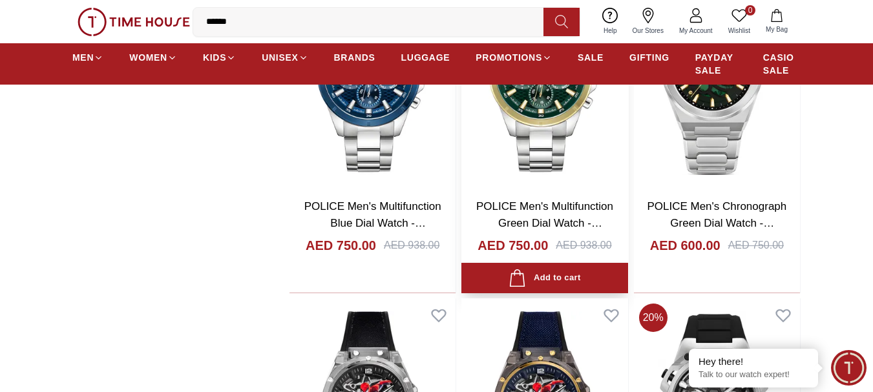 The image size is (873, 392). Describe the element at coordinates (544, 278) in the screenshot. I see `div: Add to cart` at that location.